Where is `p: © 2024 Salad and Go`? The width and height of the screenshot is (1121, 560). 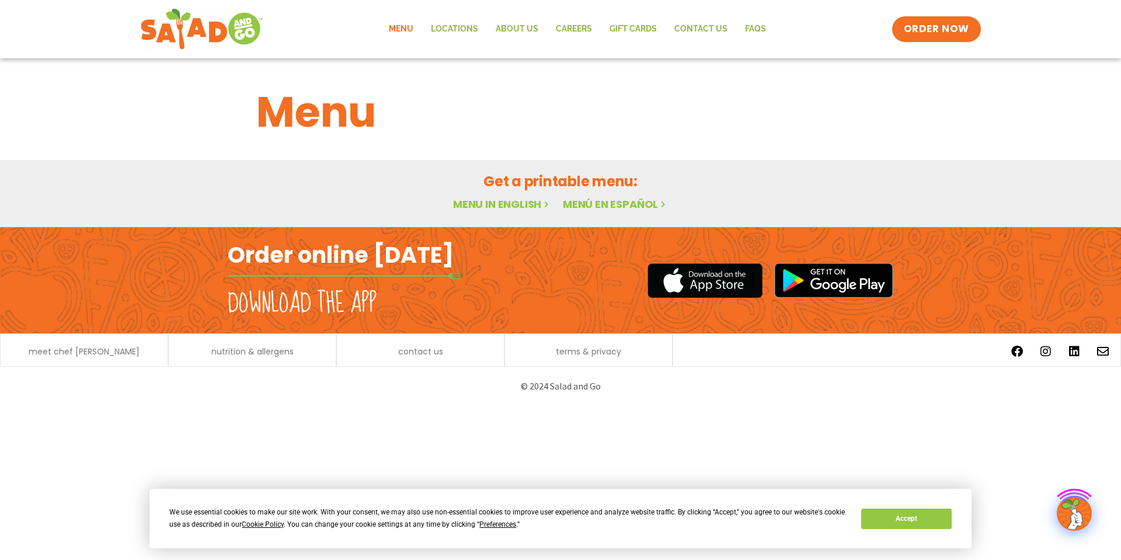
p: © 2024 Salad and Go is located at coordinates (560, 386).